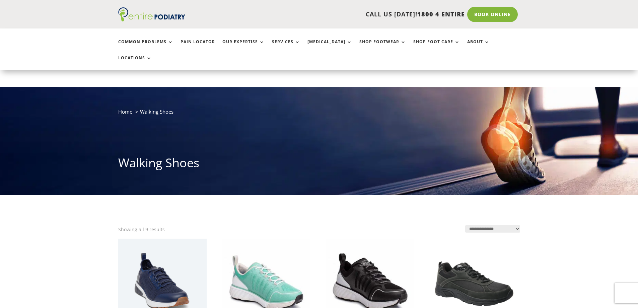 The image size is (638, 308). I want to click on img: logo (1), so click(152, 14).